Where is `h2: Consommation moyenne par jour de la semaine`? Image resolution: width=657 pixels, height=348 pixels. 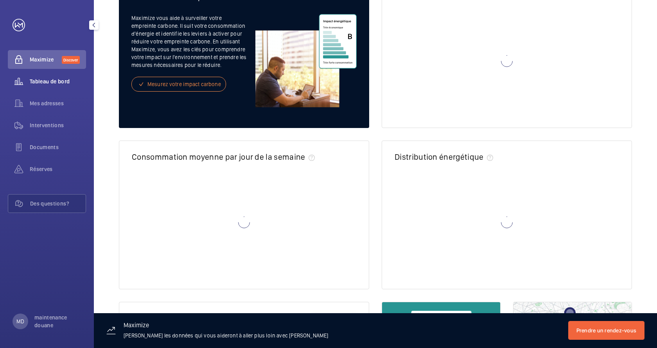 h2: Consommation moyenne par jour de la semaine is located at coordinates (219, 156).